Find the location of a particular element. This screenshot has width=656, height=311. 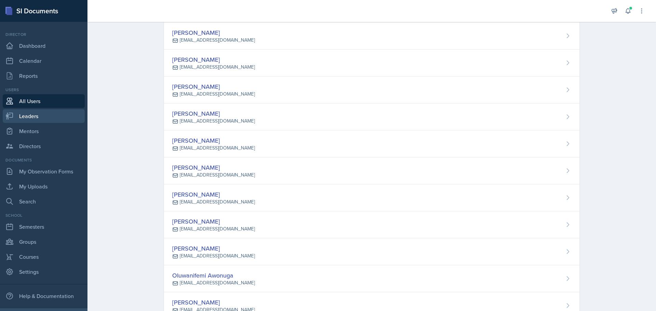

a: Mentors is located at coordinates (44, 131).